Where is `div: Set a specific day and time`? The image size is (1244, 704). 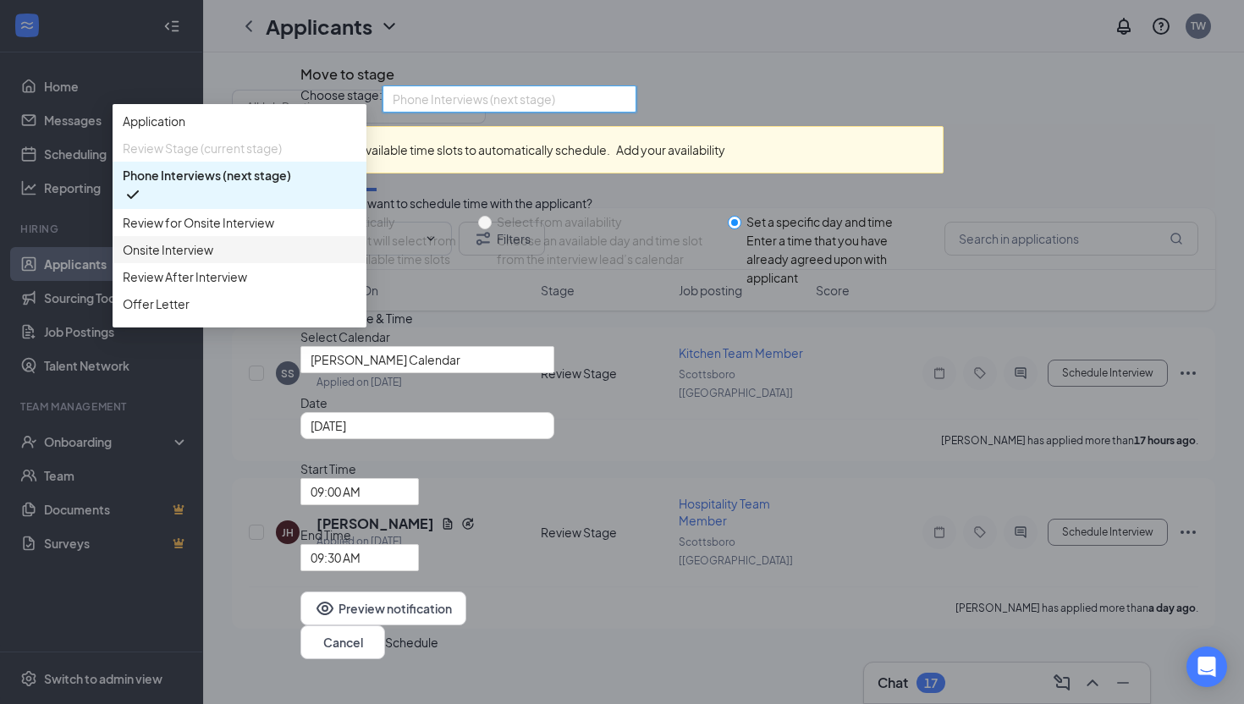
div: Set a specific day and time is located at coordinates (838, 222).